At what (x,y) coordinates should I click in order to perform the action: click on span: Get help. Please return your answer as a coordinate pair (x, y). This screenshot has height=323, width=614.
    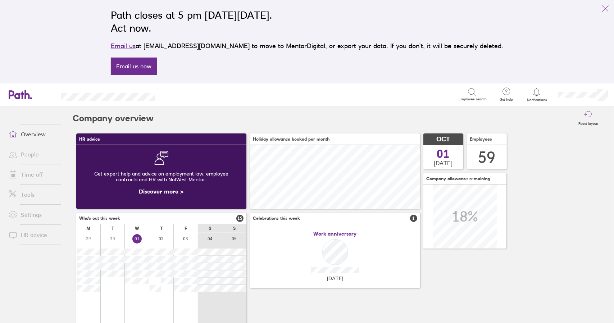
    Looking at the image, I should click on (506, 100).